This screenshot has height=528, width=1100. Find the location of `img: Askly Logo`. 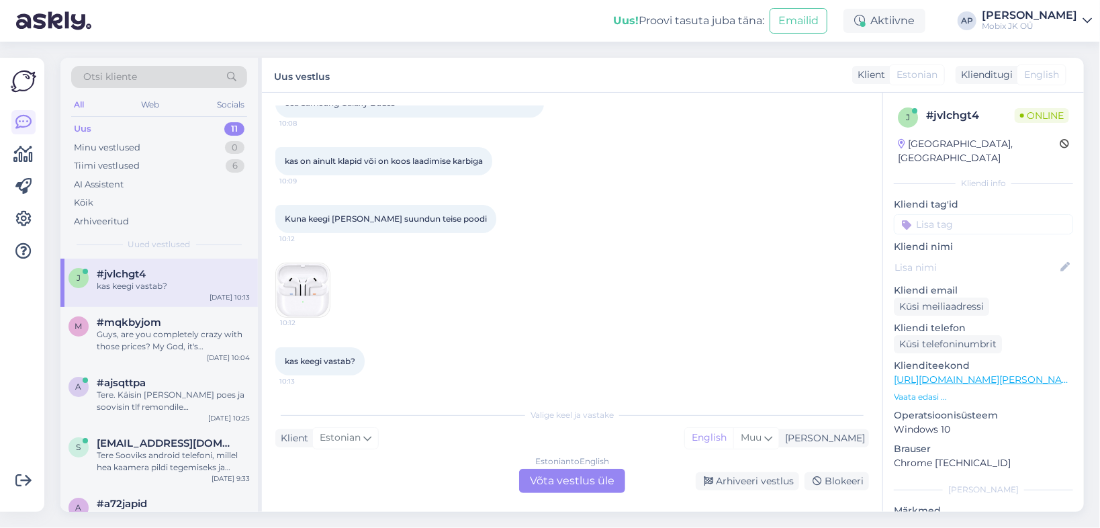

img: Askly Logo is located at coordinates (24, 81).